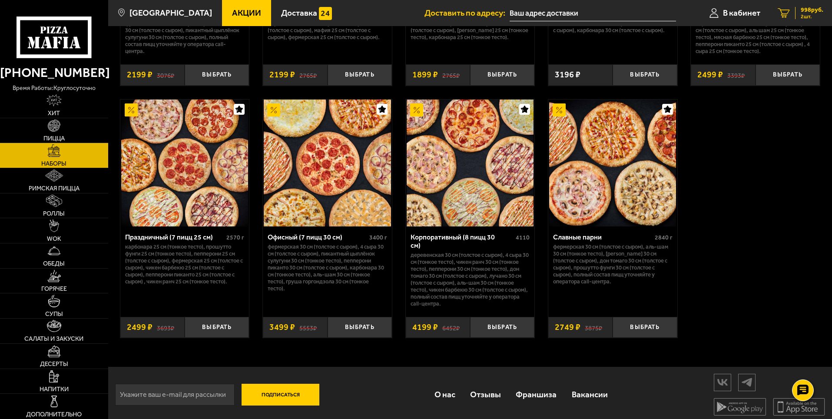 The height and width of the screenshot is (419, 832). Describe the element at coordinates (54, 113) in the screenshot. I see `span: Хит` at that location.